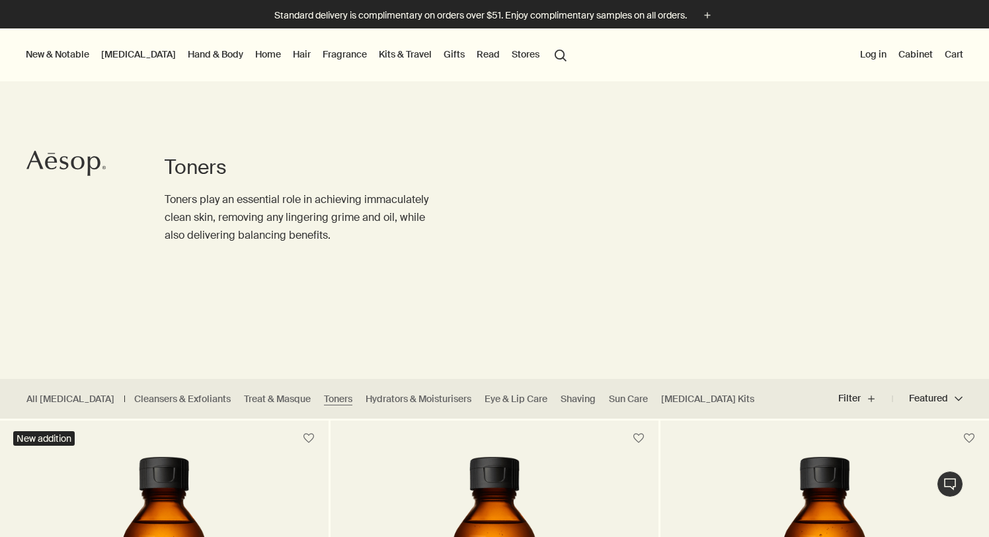 Image resolution: width=989 pixels, height=537 pixels. Describe the element at coordinates (338, 399) in the screenshot. I see `a: Toners` at that location.